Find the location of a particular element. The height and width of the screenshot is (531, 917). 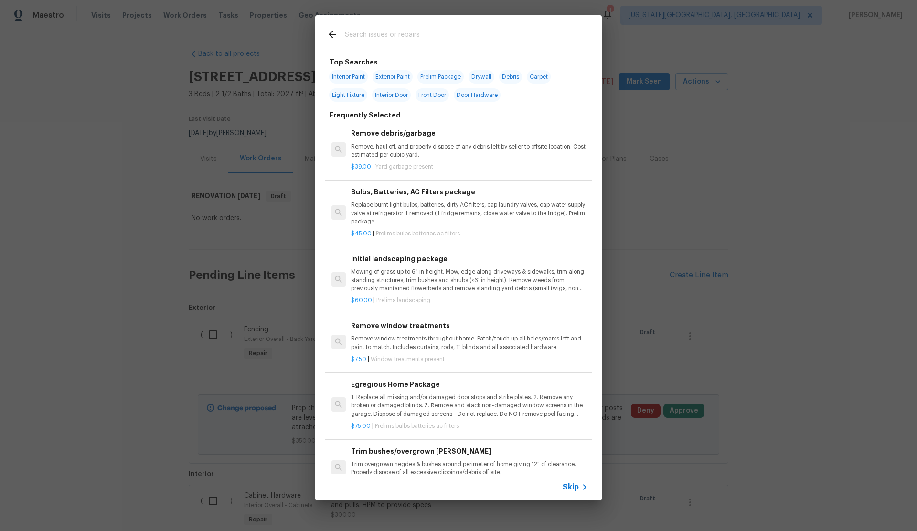

h6: Egregious Home Package is located at coordinates (469, 384).